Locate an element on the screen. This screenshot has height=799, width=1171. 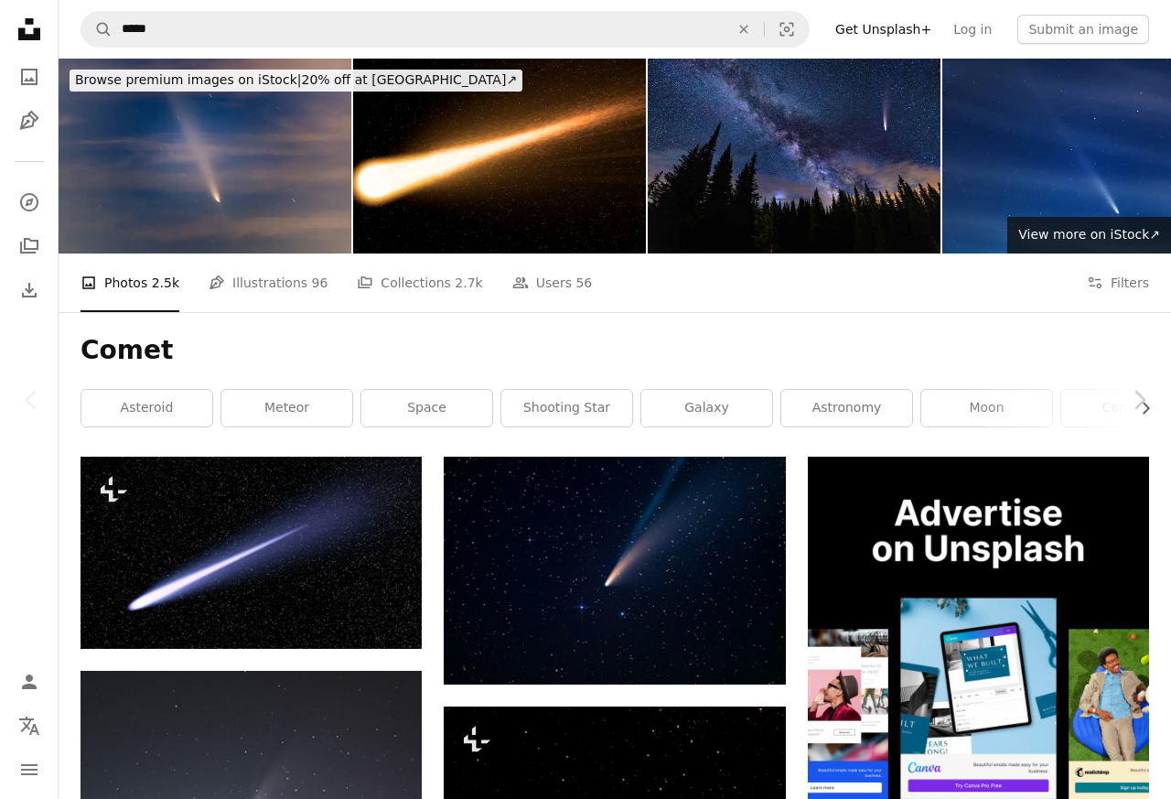
img: a comet is seen in the night sky is located at coordinates (614, 570).